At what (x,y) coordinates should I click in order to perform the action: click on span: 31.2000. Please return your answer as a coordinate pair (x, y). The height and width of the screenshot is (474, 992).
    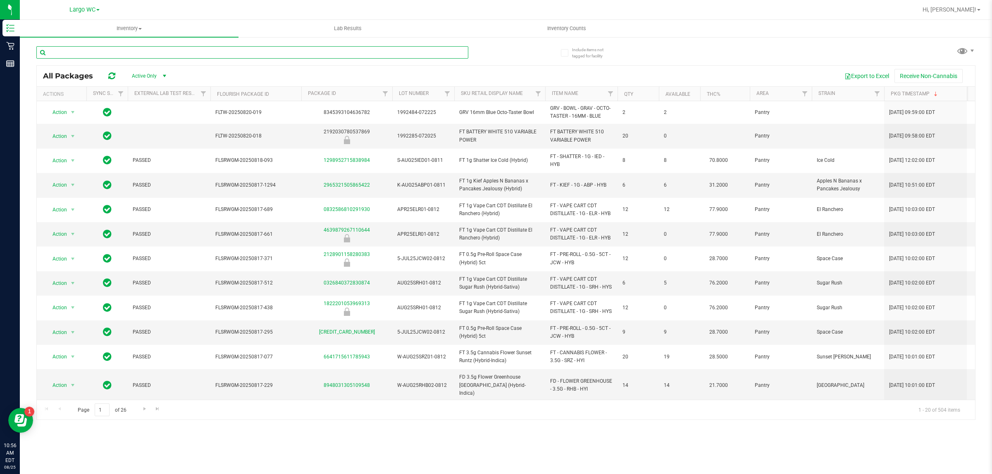
    Looking at the image, I should click on (718, 185).